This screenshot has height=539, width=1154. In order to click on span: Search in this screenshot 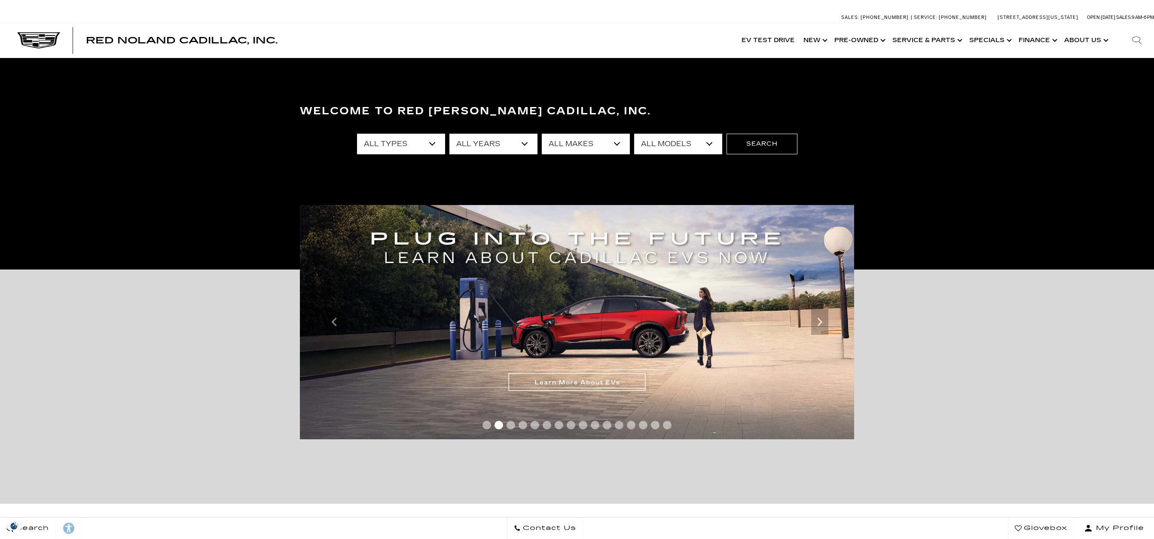, I will do `click(31, 528)`.